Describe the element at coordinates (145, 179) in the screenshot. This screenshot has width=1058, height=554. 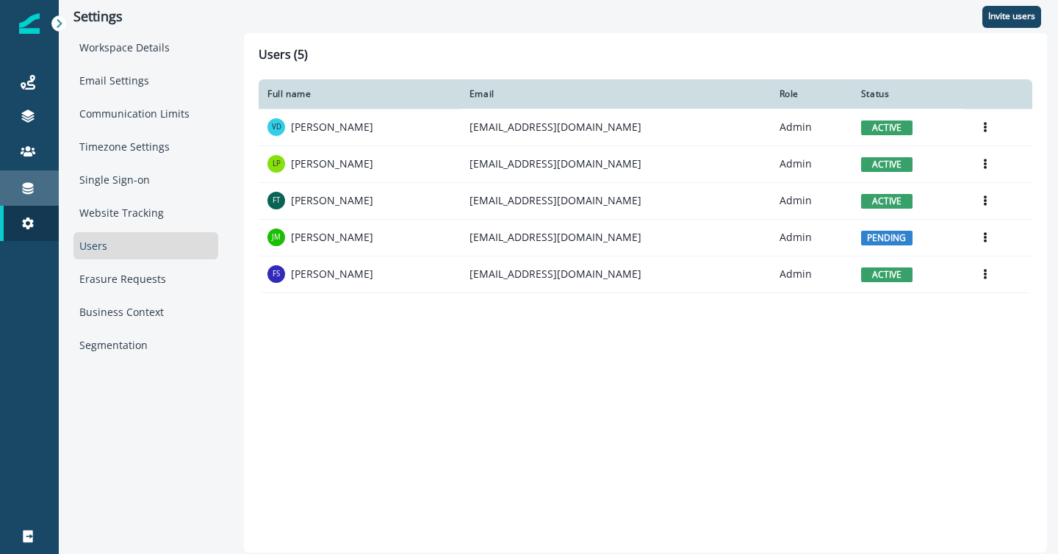
I see `div: Single Sign-on` at that location.